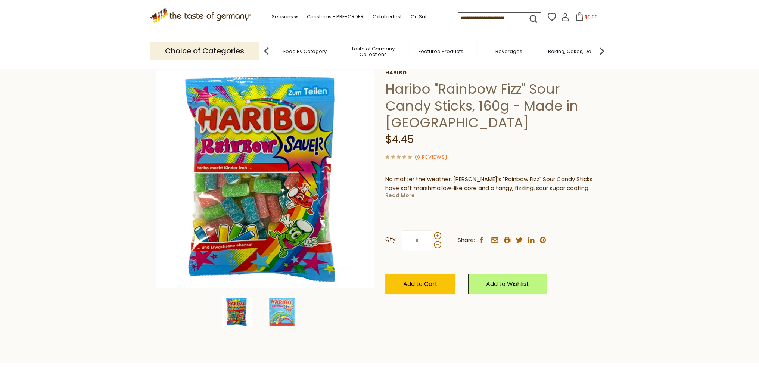 This screenshot has height=367, width=759. I want to click on strong: Qty:, so click(391, 239).